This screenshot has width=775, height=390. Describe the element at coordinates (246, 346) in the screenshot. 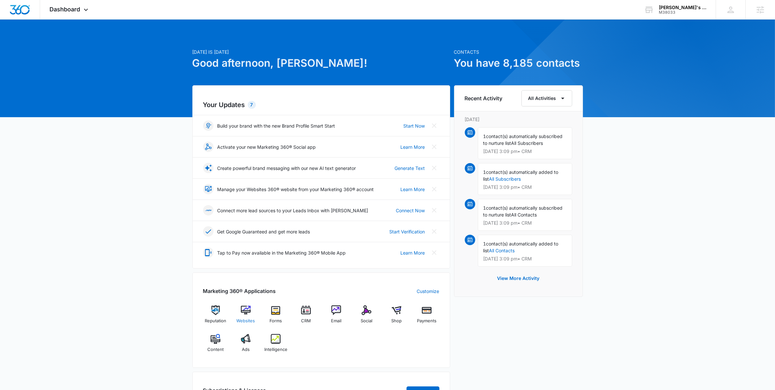

I see `a: Ads` at that location.